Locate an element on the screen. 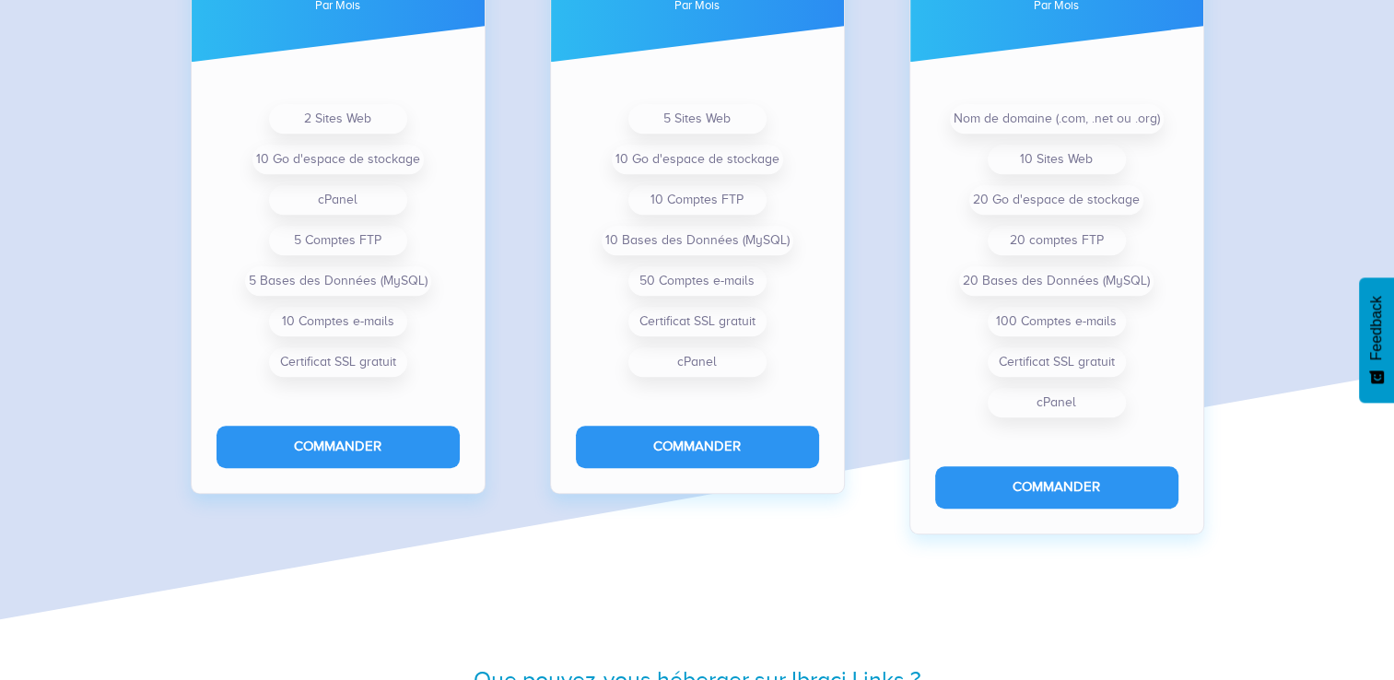  li: 20 Bases des Données (MySQL) is located at coordinates (1056, 281).